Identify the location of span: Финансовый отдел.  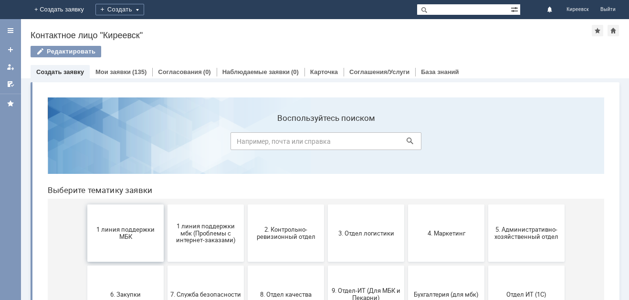
(246, 265).